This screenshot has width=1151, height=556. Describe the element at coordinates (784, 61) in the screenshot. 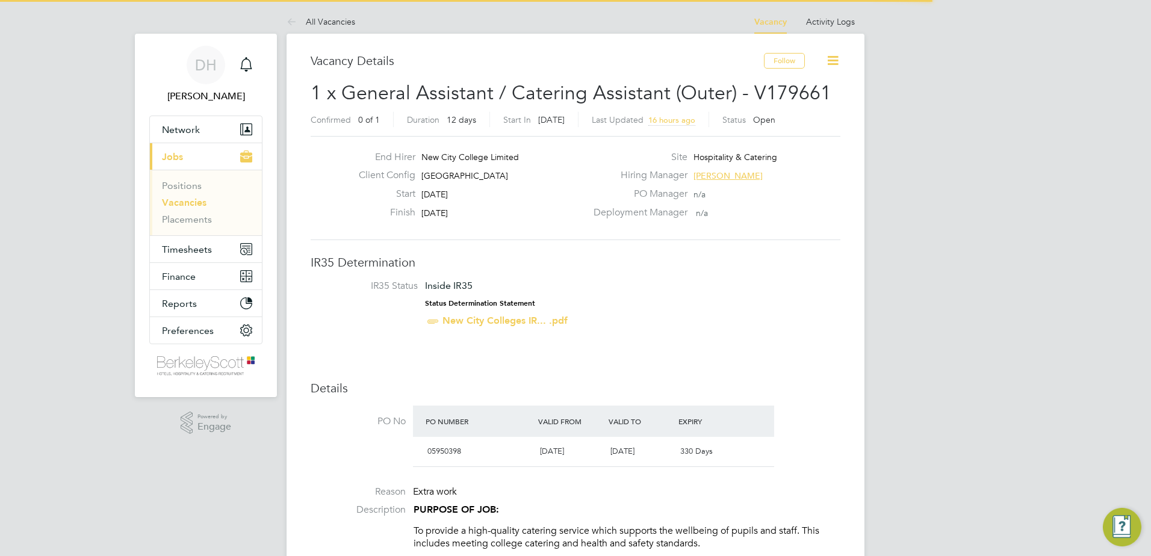

I see `button: Follow` at that location.